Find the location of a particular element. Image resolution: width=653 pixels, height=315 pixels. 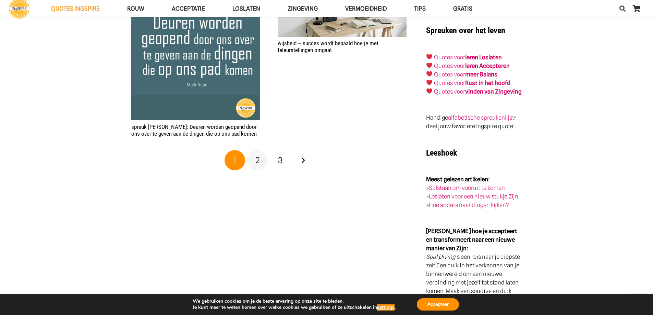

a: Hoe anders naar dingen kijken? is located at coordinates (469, 205).